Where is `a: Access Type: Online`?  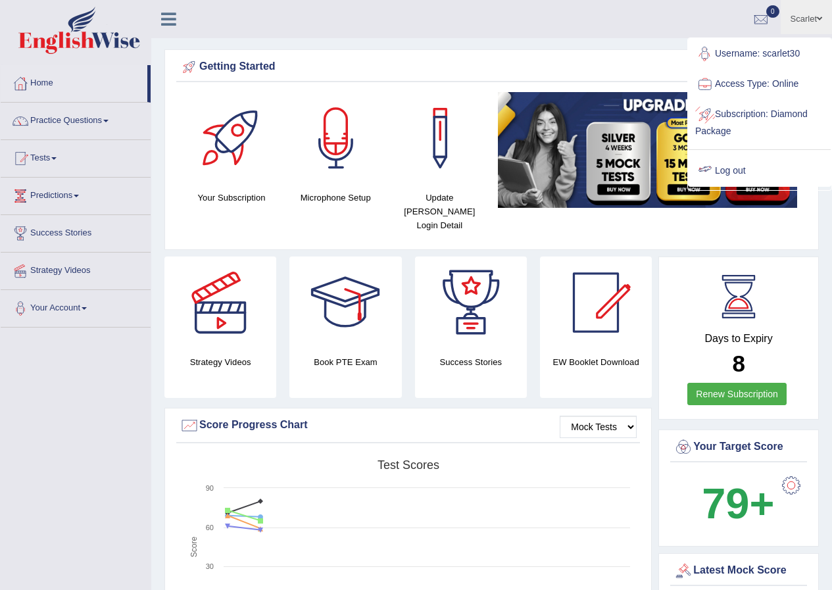
a: Access Type: Online is located at coordinates (760, 84).